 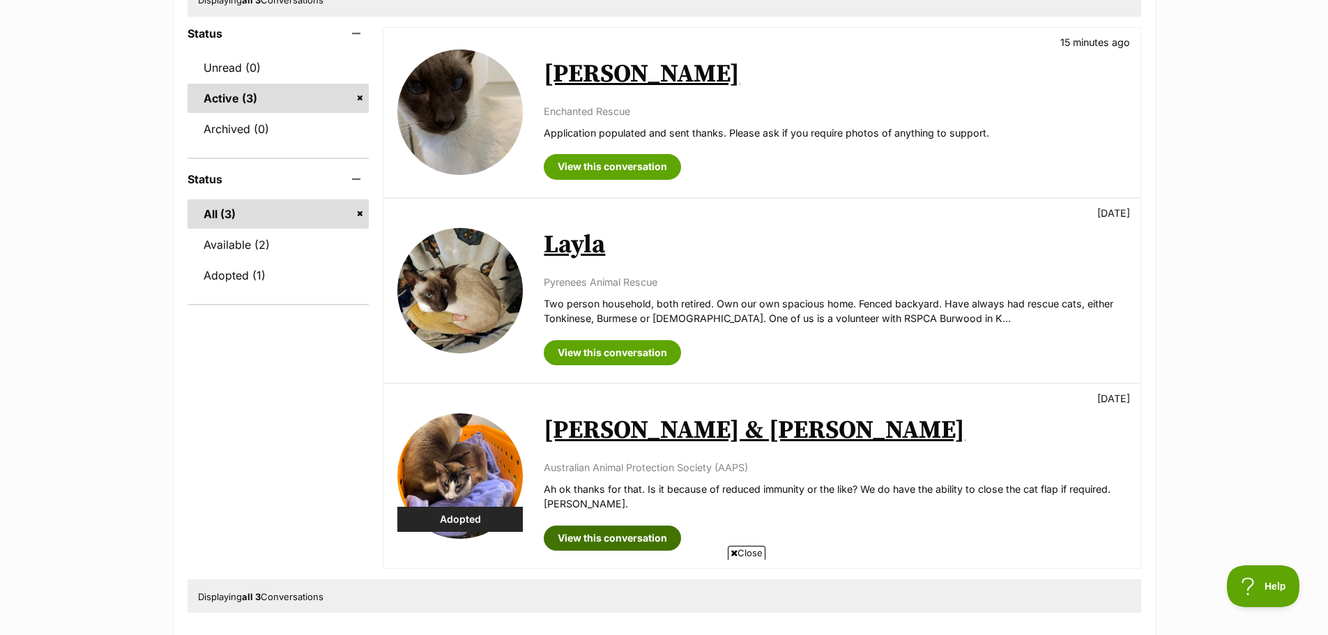 I want to click on a: Archived (0), so click(x=278, y=129).